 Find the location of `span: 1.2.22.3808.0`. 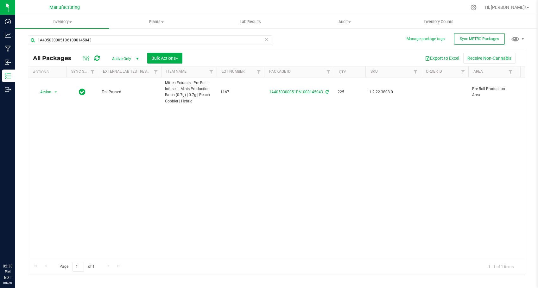

span: 1.2.22.3808.0 is located at coordinates (393, 92).